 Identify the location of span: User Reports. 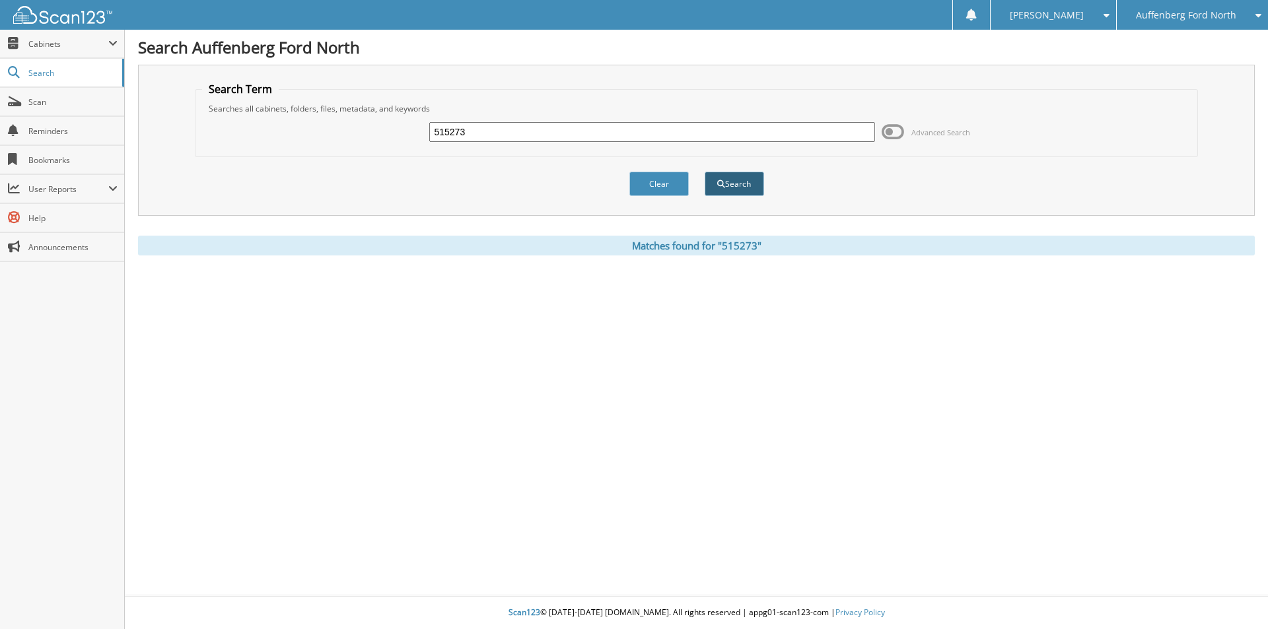
(68, 189).